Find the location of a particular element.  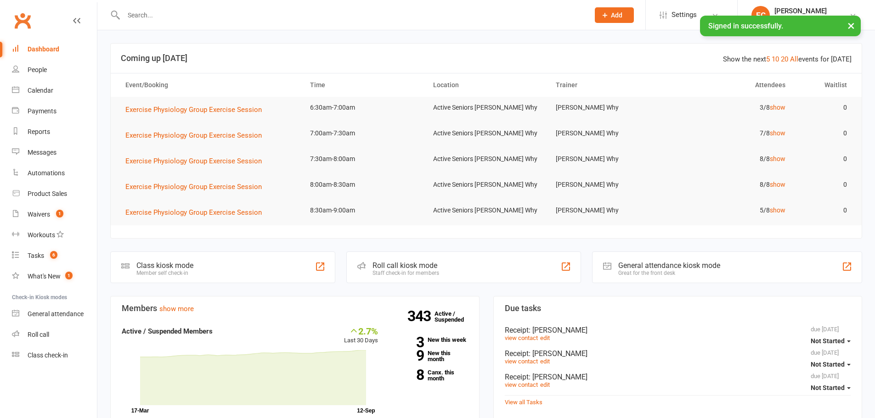

a: 10 is located at coordinates (775, 59).